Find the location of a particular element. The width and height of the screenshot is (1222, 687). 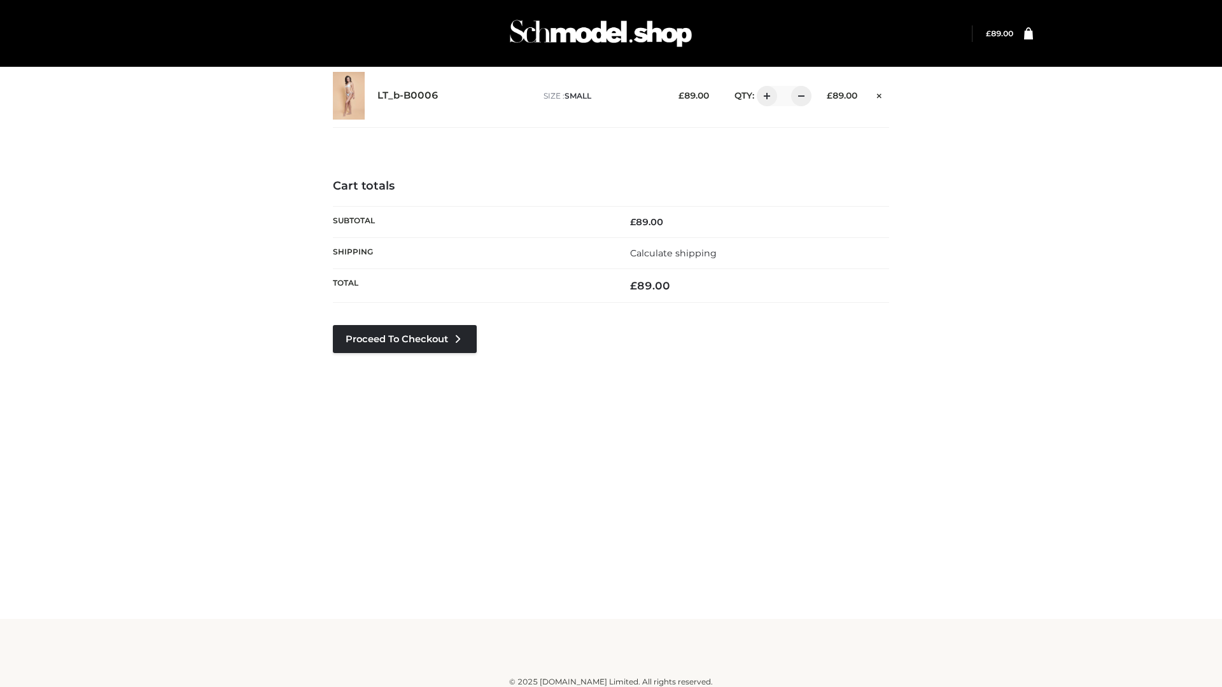

div: QTY: is located at coordinates (764, 96).